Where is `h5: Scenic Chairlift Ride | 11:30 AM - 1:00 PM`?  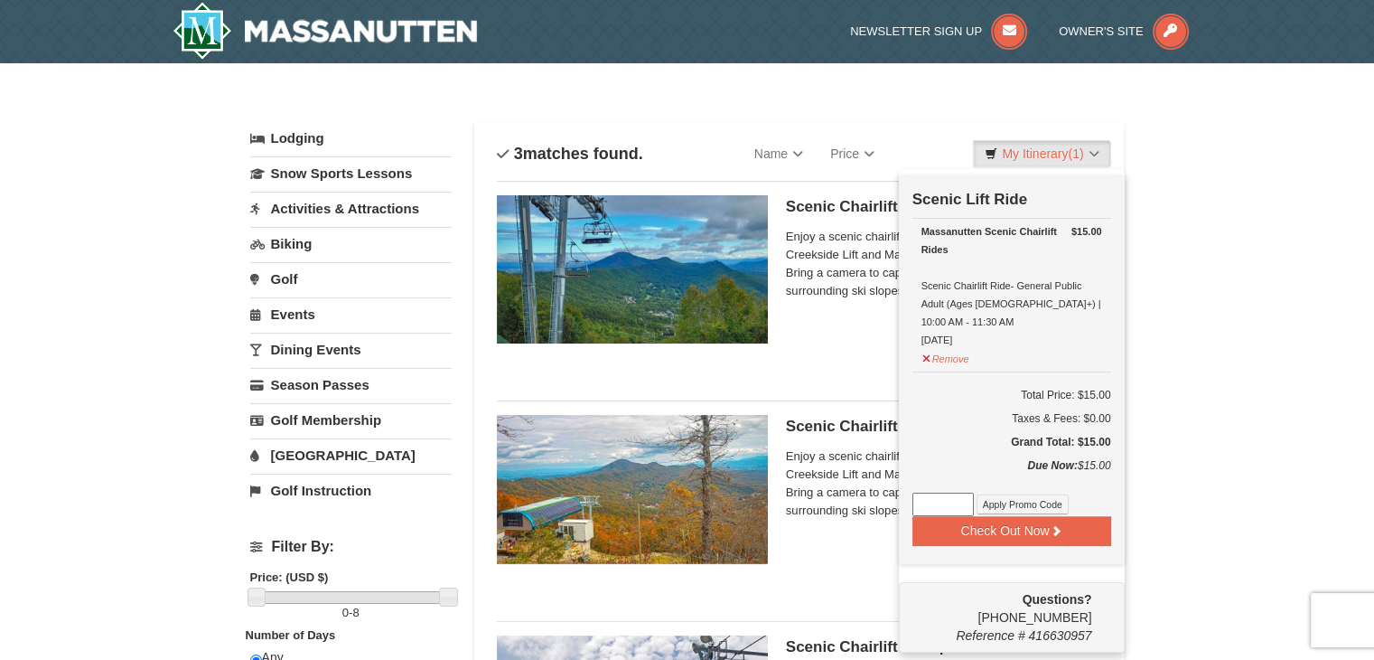 h5: Scenic Chairlift Ride | 11:30 AM - 1:00 PM is located at coordinates (944, 426).